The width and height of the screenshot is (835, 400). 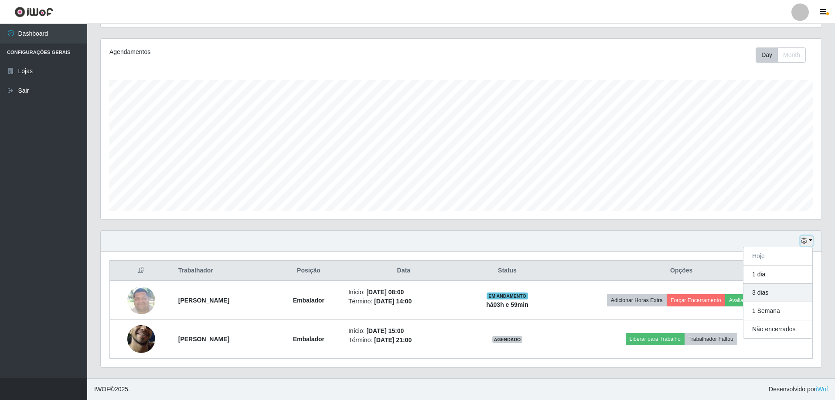 What do you see at coordinates (798, 390) in the screenshot?
I see `span: Desenvolvido por` at bounding box center [798, 390].